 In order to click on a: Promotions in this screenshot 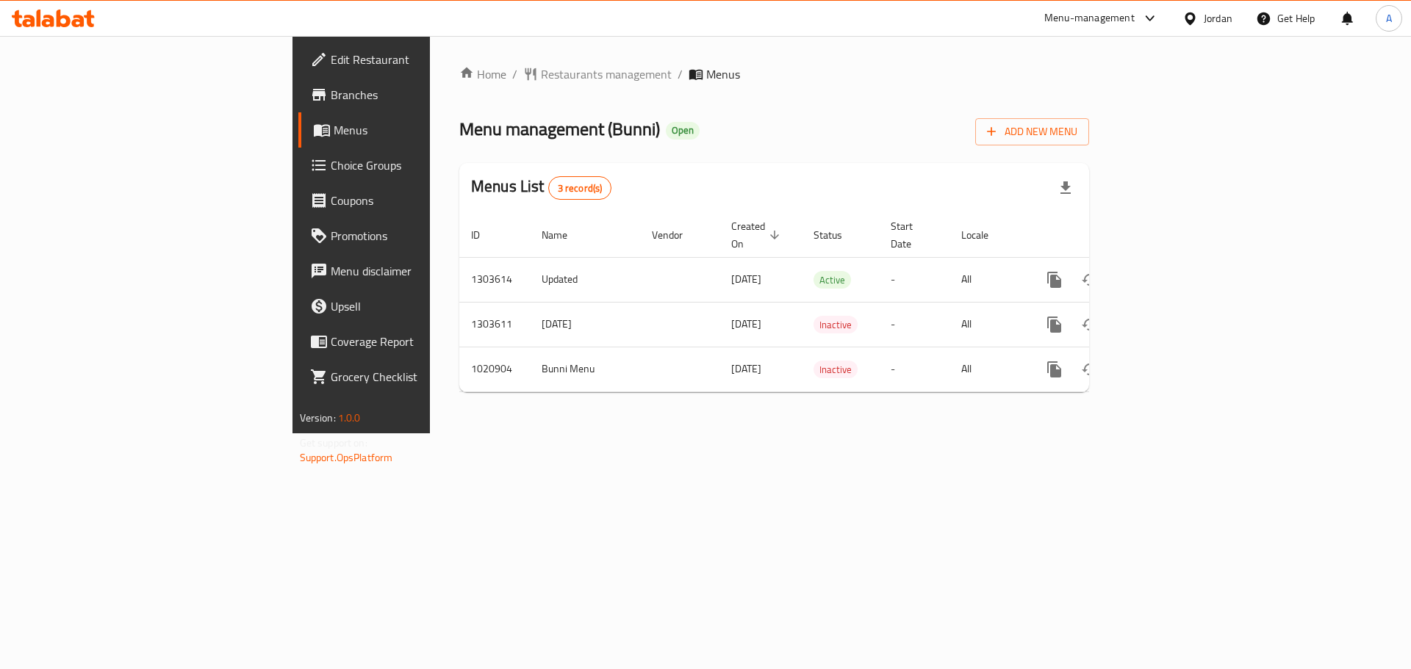, I will do `click(413, 236)`.